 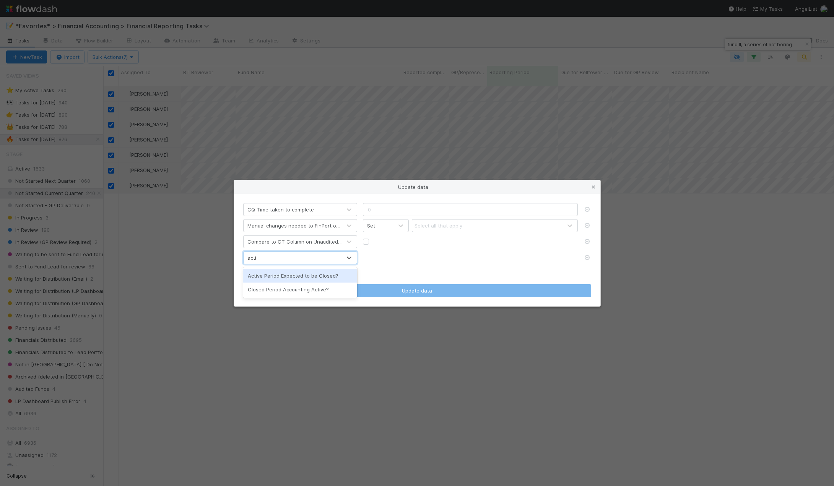 I want to click on div: Closed Period Accounting Active?, so click(x=300, y=289).